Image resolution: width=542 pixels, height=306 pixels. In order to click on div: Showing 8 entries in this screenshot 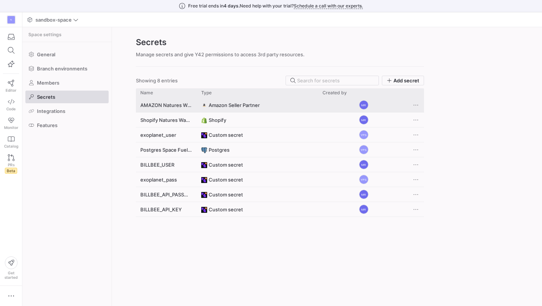, I will do `click(157, 81)`.